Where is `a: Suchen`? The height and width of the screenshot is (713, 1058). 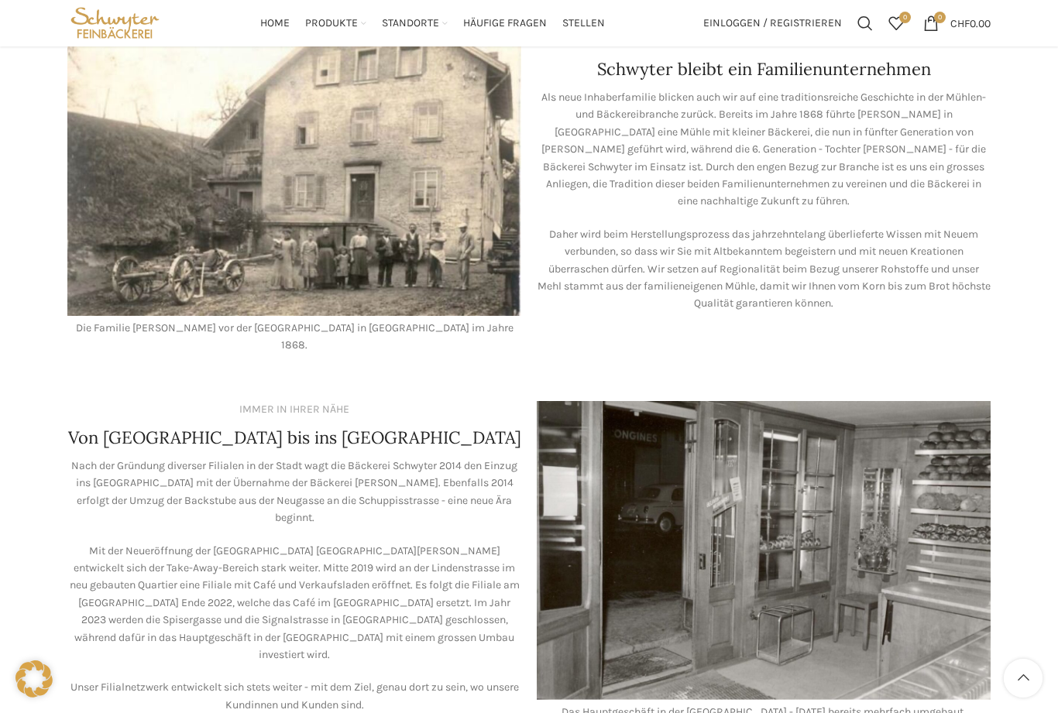 a: Suchen is located at coordinates (865, 23).